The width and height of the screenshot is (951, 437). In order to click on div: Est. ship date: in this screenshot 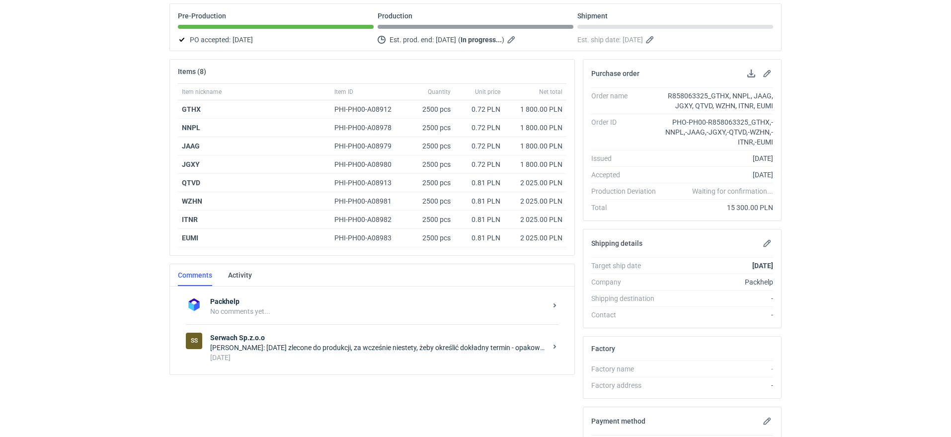, I will do `click(675, 40)`.